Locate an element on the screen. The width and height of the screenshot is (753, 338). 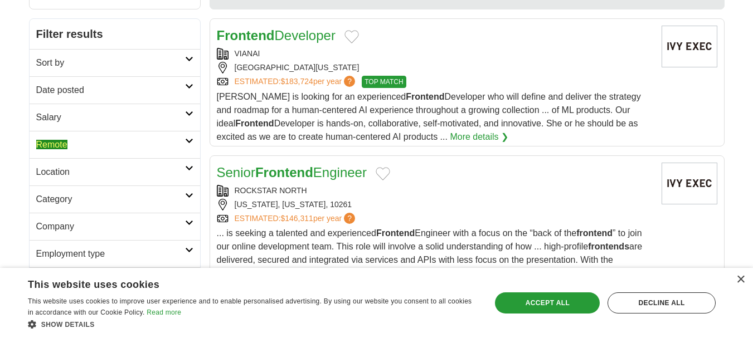
span: $183,724 is located at coordinates (296, 81).